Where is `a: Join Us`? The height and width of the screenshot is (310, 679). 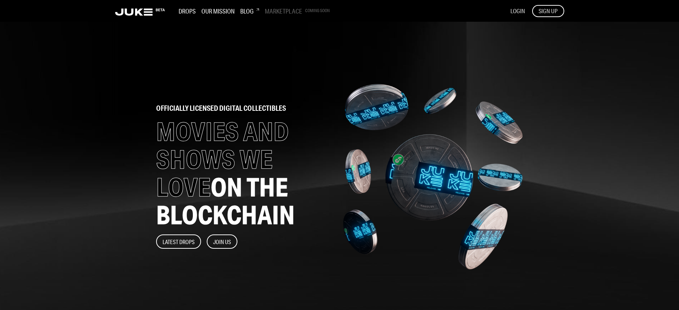
a: Join Us is located at coordinates (222, 242).